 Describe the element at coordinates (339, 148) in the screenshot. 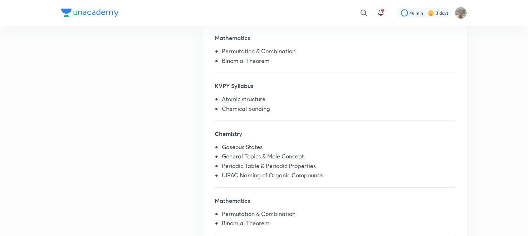

I see `li: Gaseous States` at that location.